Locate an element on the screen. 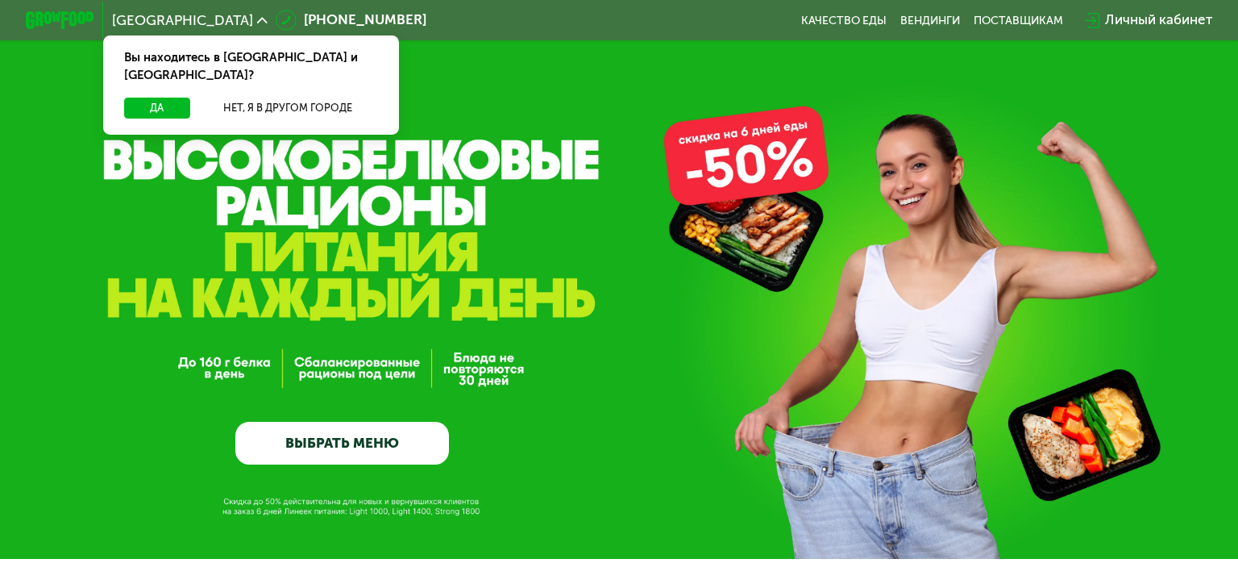 This screenshot has height=584, width=1238. a: ВЫБРАТЬ МЕНЮ is located at coordinates (343, 443).